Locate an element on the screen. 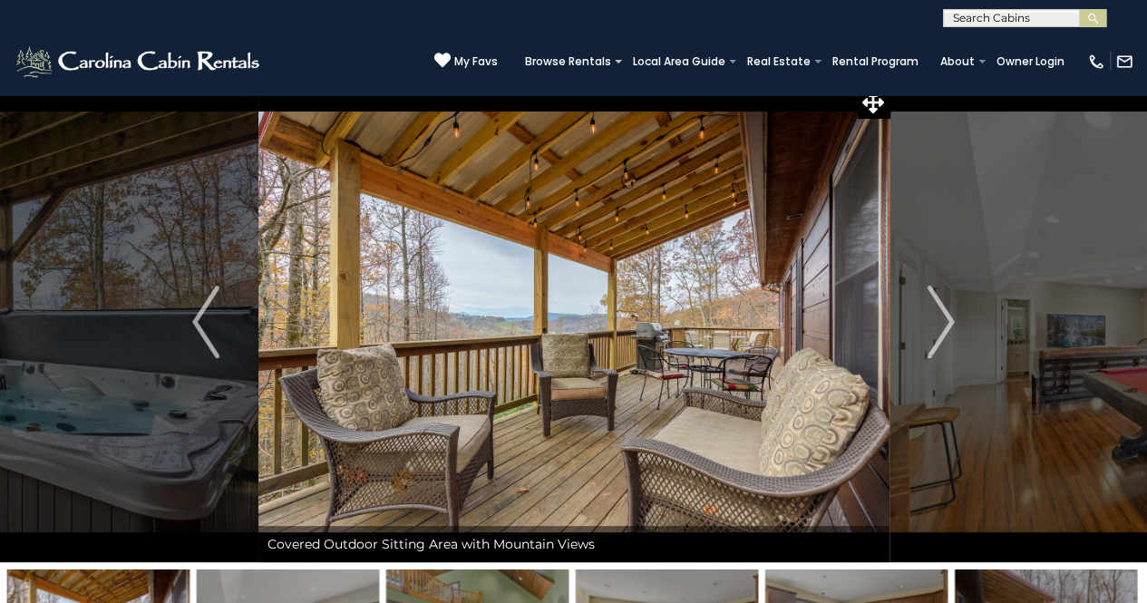 The image size is (1147, 603). a: About is located at coordinates (957, 62).